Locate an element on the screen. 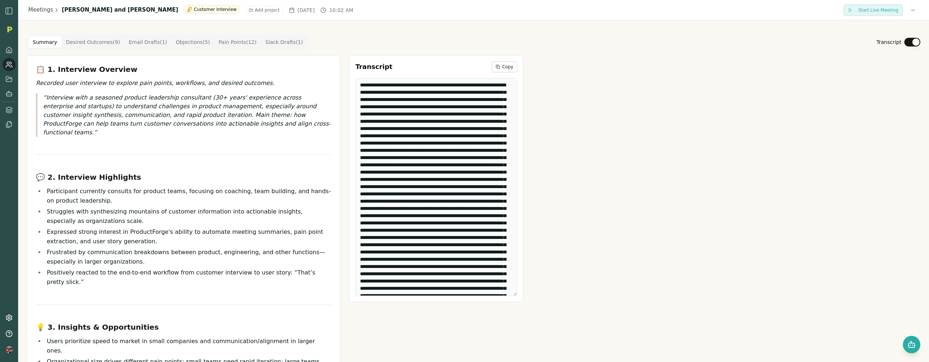  a: Meetings is located at coordinates (41, 10).